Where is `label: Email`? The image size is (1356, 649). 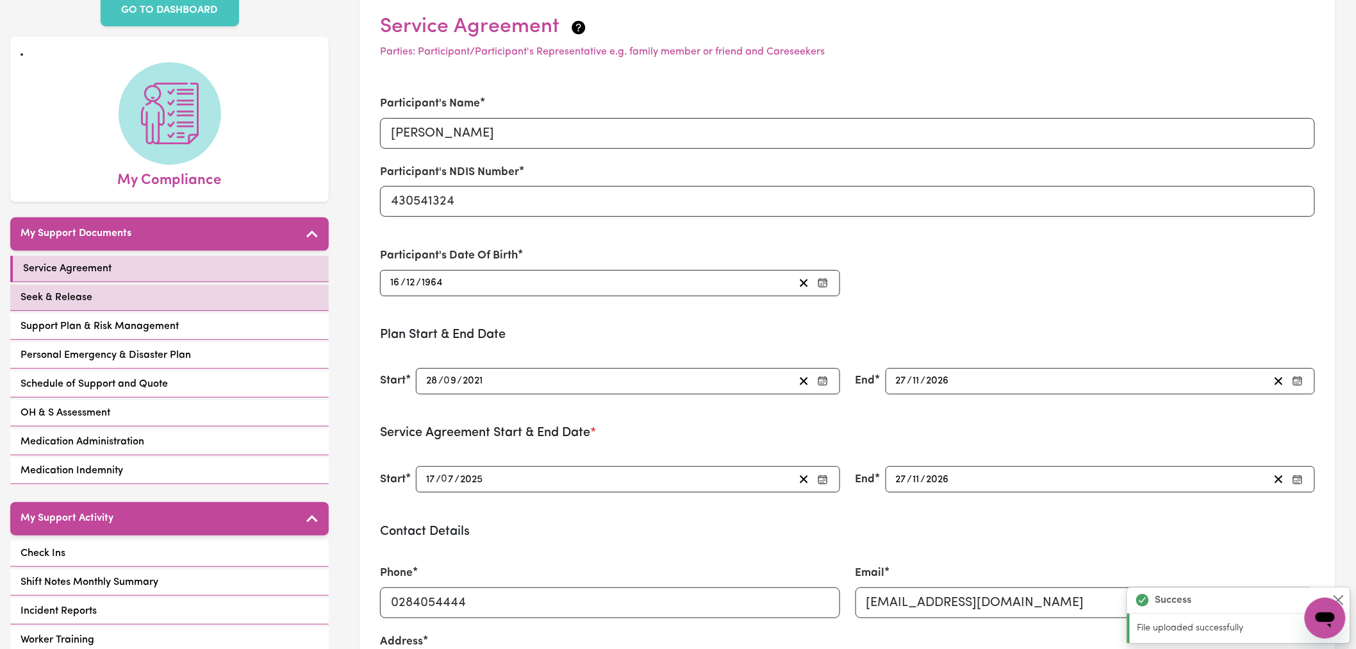
label: Email is located at coordinates (870, 573).